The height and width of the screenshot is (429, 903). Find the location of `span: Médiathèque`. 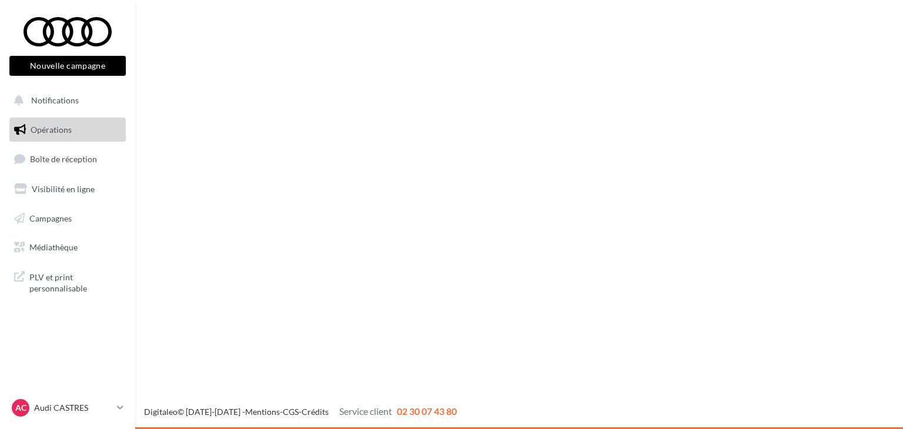

span: Médiathèque is located at coordinates (54, 247).